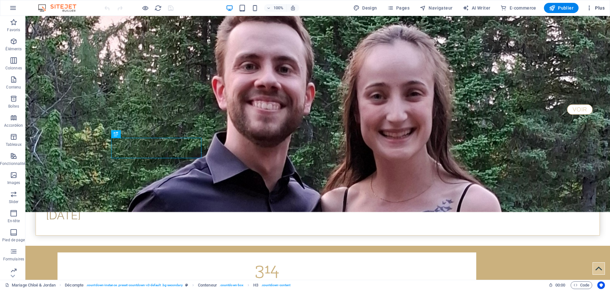 The width and height of the screenshot is (610, 290). I want to click on img: Editor Logo, so click(60, 8).